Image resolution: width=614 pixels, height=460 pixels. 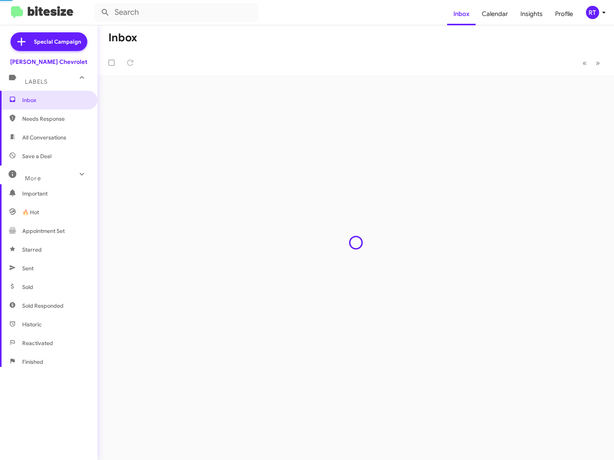 What do you see at coordinates (43, 306) in the screenshot?
I see `span: Sold Responded` at bounding box center [43, 306].